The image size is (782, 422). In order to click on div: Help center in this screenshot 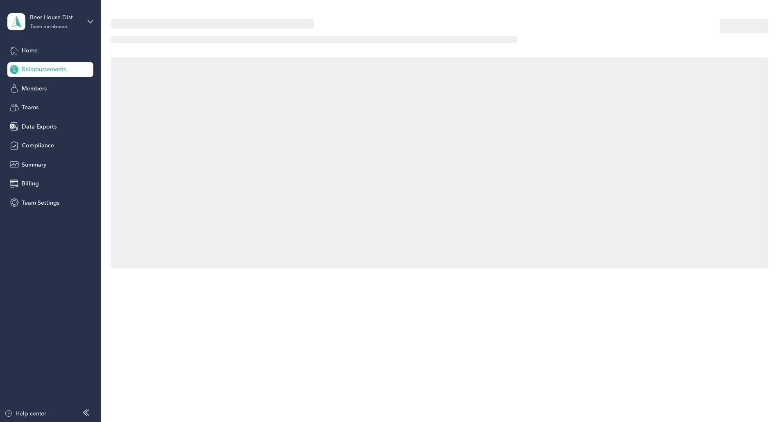, I will do `click(25, 414)`.